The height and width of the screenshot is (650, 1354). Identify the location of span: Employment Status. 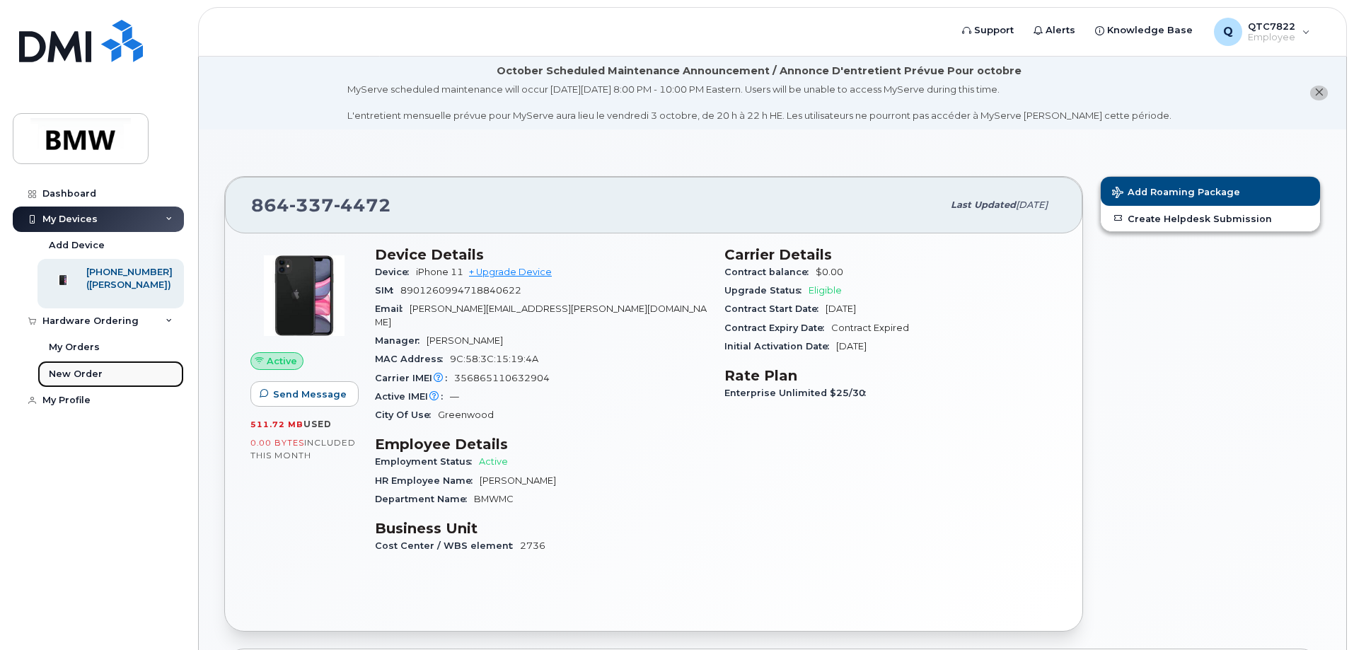
(427, 461).